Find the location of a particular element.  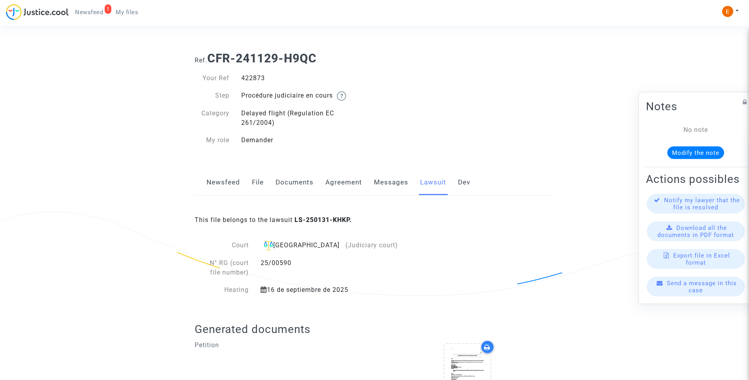

img: jc-logo.svg is located at coordinates (37, 12).